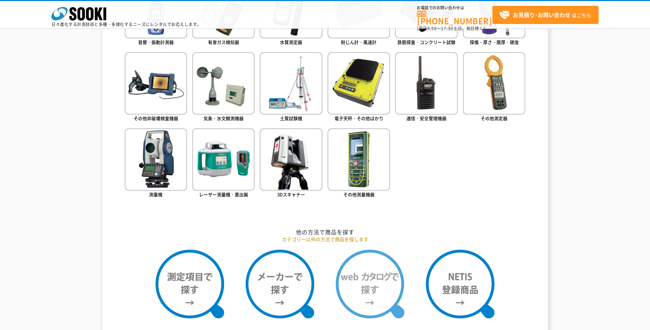 The width and height of the screenshot is (650, 330). Describe the element at coordinates (426, 118) in the screenshot. I see `span: 通信・安全管理機器` at that location.